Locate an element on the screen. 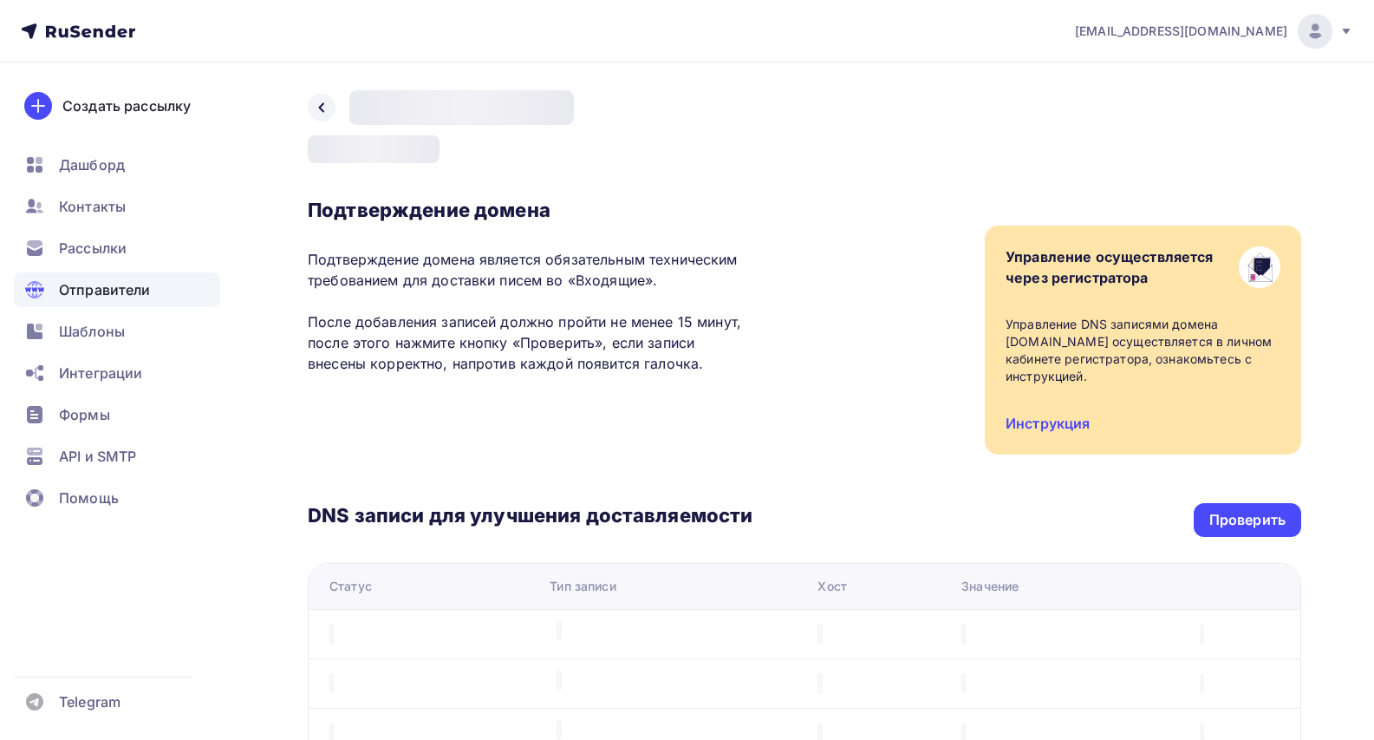  p: Подтверждение домена является обязательным техническим требованием для доставки писем во «Входящи... is located at coordinates (530, 311).